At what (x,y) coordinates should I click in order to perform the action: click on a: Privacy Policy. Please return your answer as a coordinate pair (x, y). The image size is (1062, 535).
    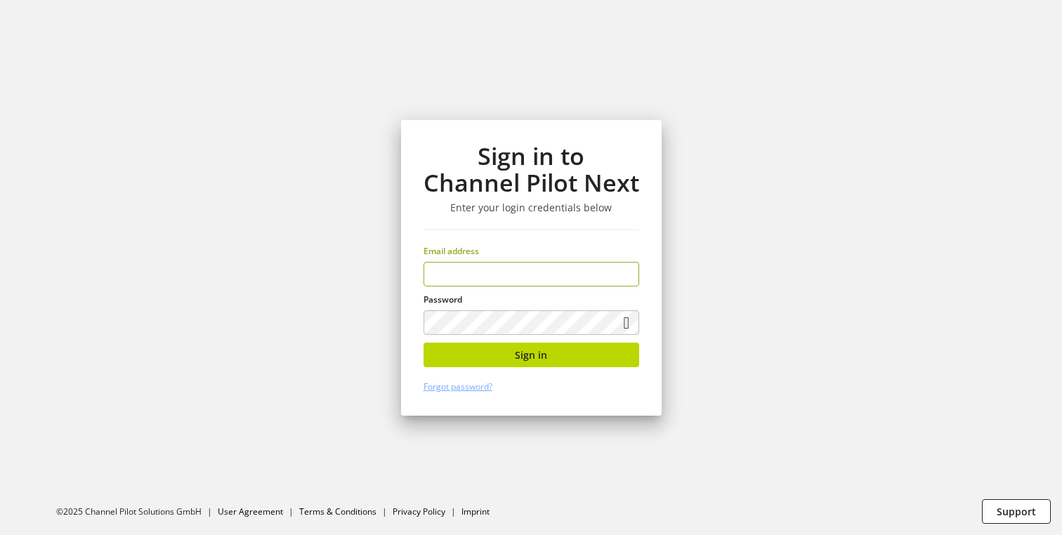
    Looking at the image, I should click on (419, 511).